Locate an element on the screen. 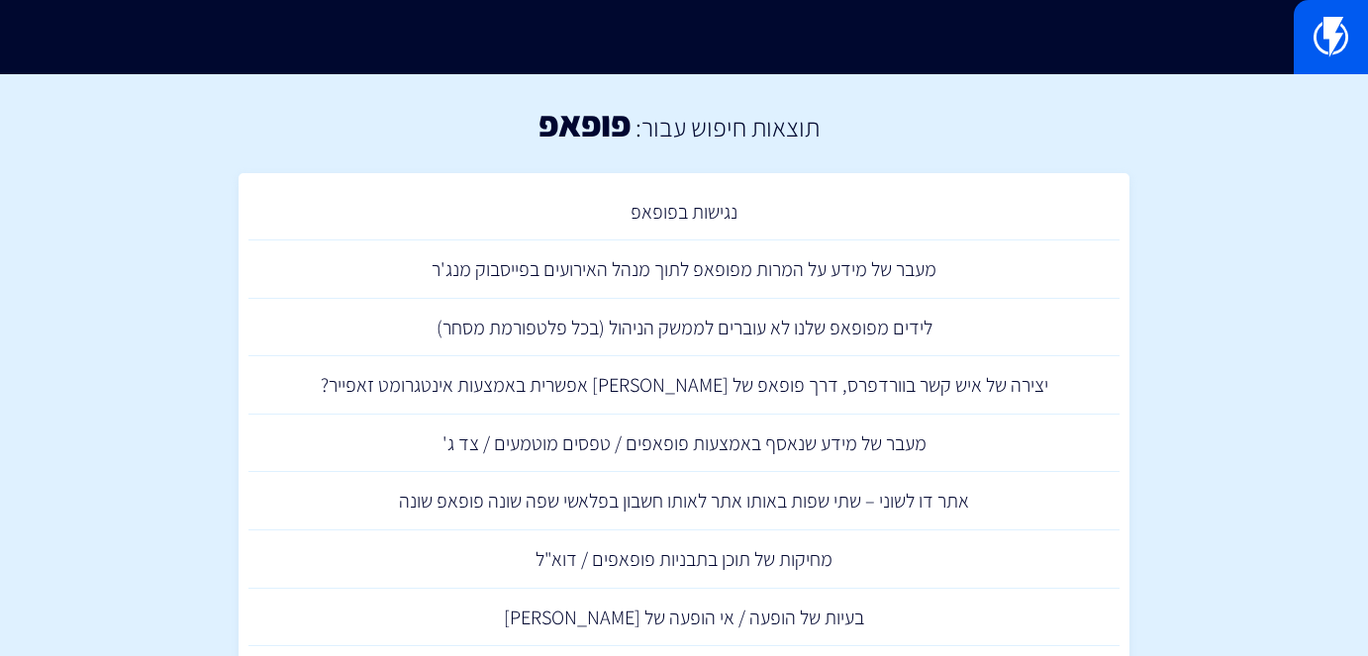  h1: פופאפ is located at coordinates (584, 124).